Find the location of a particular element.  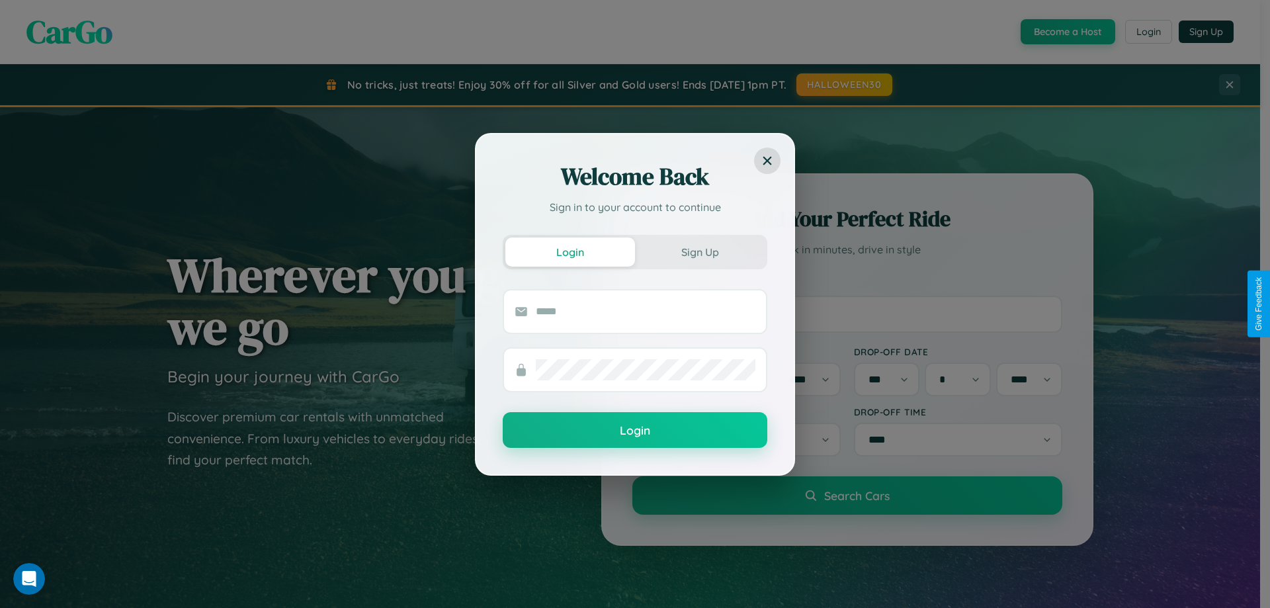

div: Give Feedback is located at coordinates (1258, 304).